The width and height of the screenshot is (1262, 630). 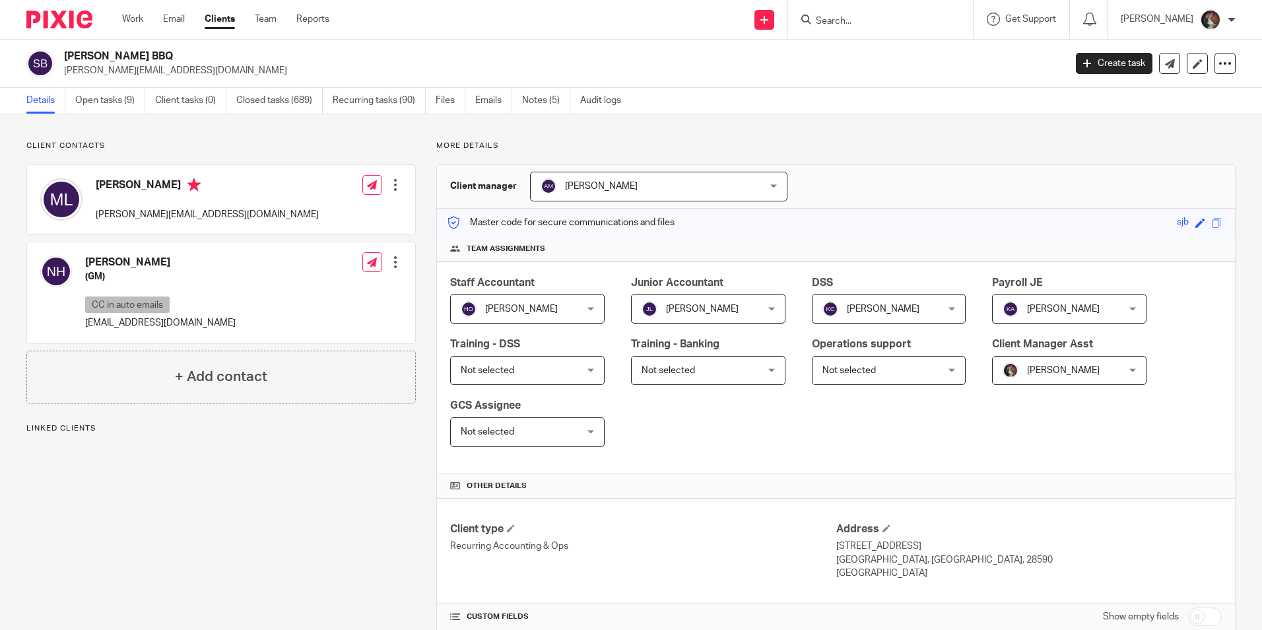 I want to click on a: Client tasks (0), so click(x=191, y=100).